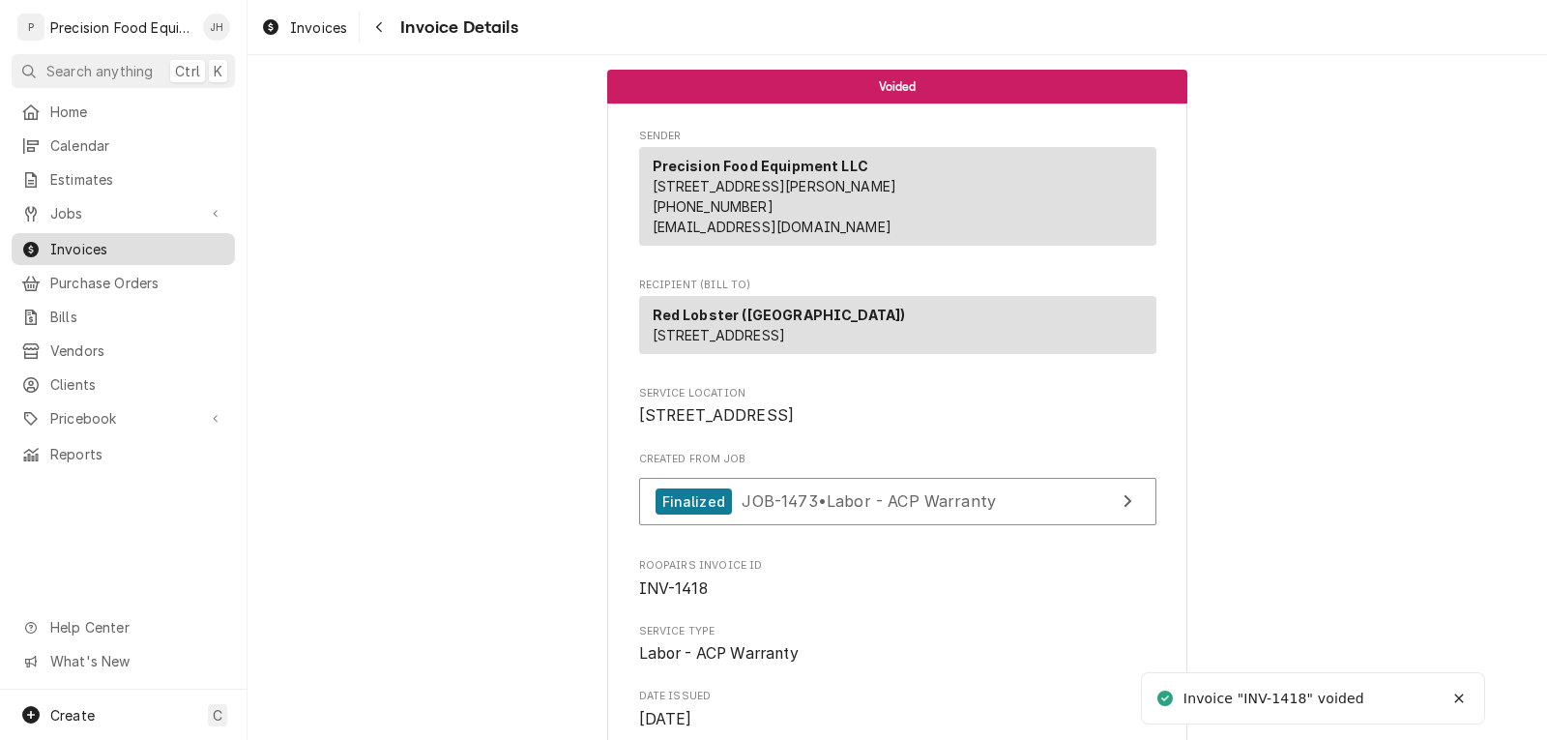 This screenshot has height=740, width=1547. What do you see at coordinates (137, 384) in the screenshot?
I see `span: Clients` at bounding box center [137, 384].